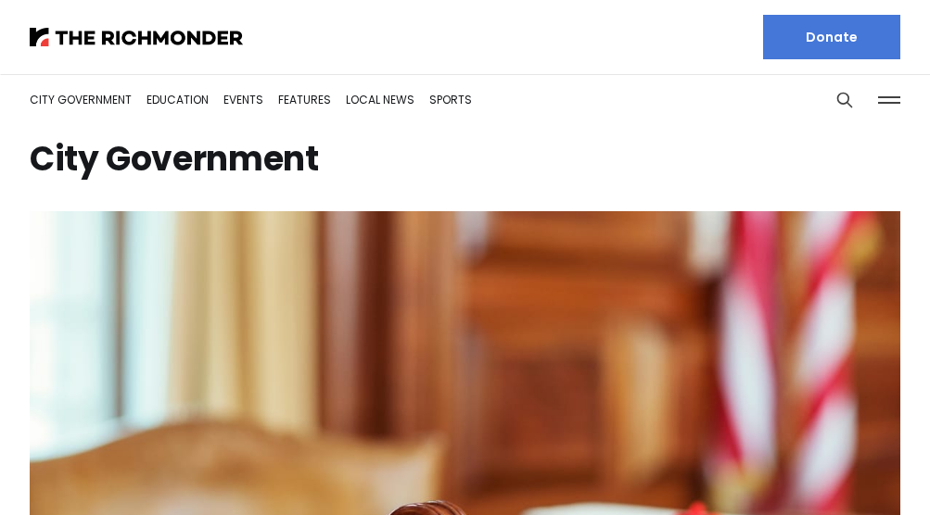 The width and height of the screenshot is (930, 515). What do you see at coordinates (380, 99) in the screenshot?
I see `a: Local News` at bounding box center [380, 99].